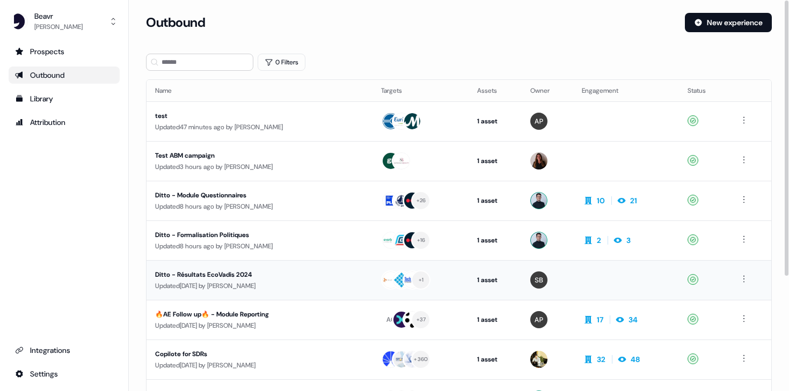 The width and height of the screenshot is (789, 391). Describe the element at coordinates (64, 75) in the screenshot. I see `a: Go to outbound experience` at that location.